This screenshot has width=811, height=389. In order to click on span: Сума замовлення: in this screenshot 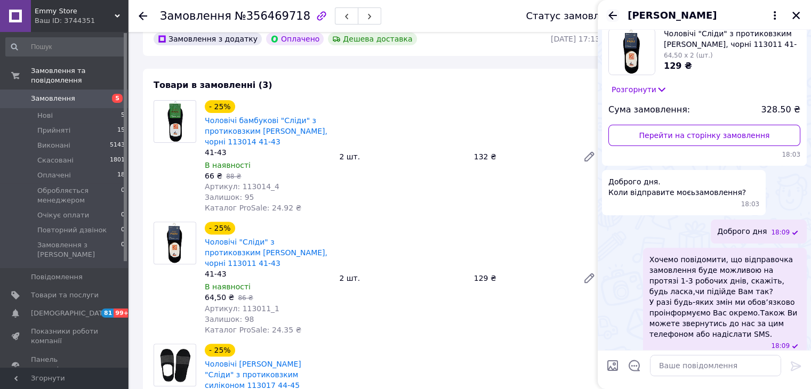, I will do `click(649, 110)`.